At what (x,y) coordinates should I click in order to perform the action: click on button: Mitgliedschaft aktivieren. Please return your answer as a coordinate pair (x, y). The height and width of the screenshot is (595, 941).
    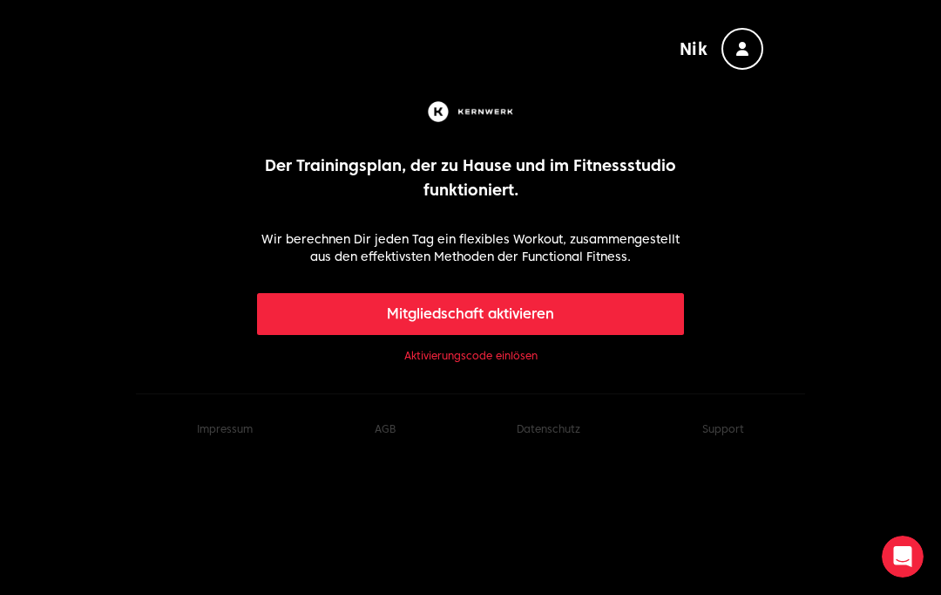
    Looking at the image, I should click on (471, 314).